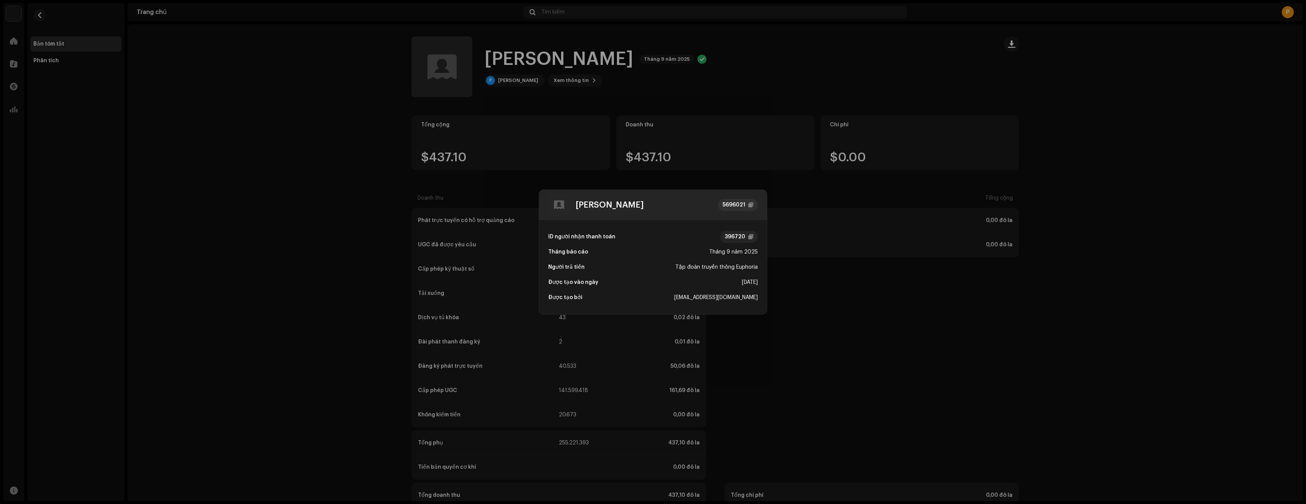 Image resolution: width=1306 pixels, height=504 pixels. Describe the element at coordinates (733, 252) in the screenshot. I see `font: Tháng 9 năm 2025` at that location.